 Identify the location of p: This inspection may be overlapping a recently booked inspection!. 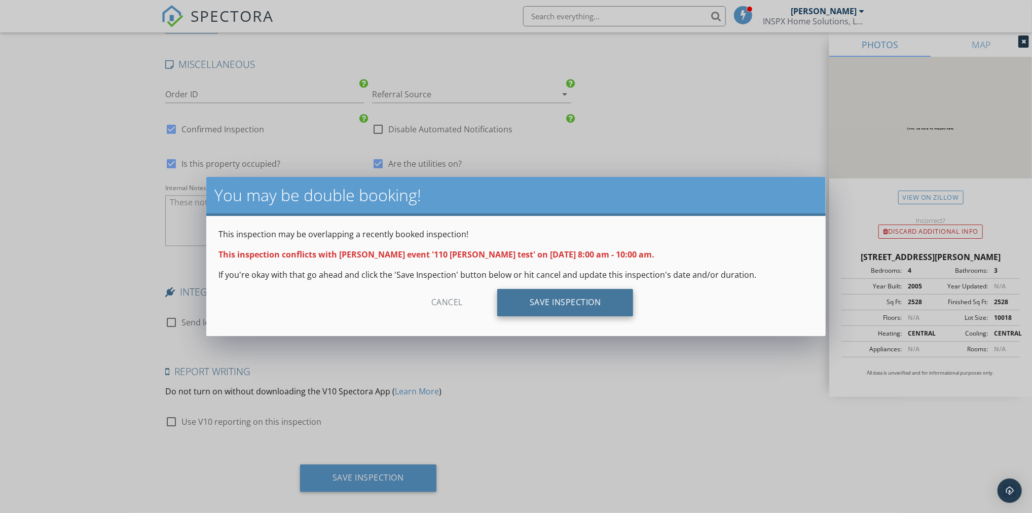
(516, 234).